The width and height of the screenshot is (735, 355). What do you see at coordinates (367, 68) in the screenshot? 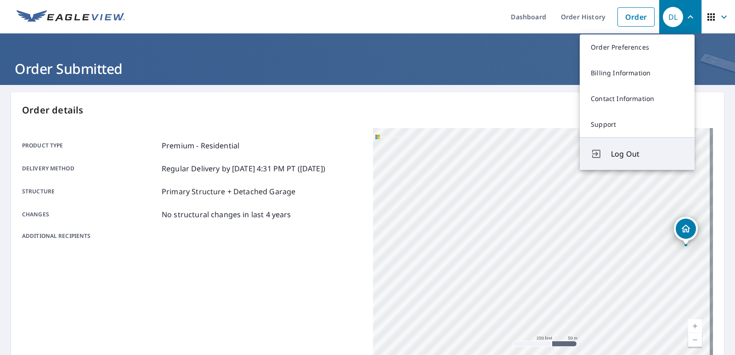
I see `h1: Order Submitted` at bounding box center [367, 68].